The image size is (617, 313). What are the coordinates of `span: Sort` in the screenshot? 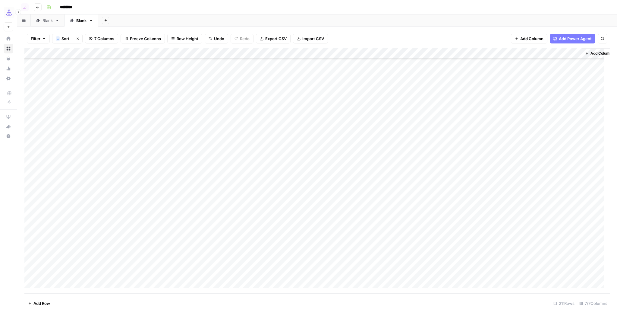 It's located at (65, 39).